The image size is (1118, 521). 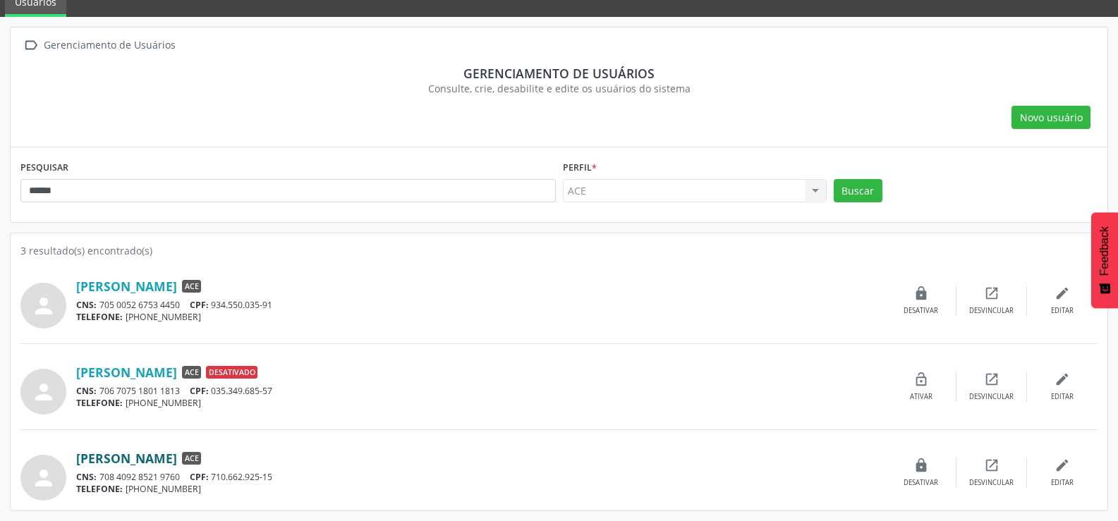 I want to click on a:  Gerenciamento de Usuários, so click(x=99, y=45).